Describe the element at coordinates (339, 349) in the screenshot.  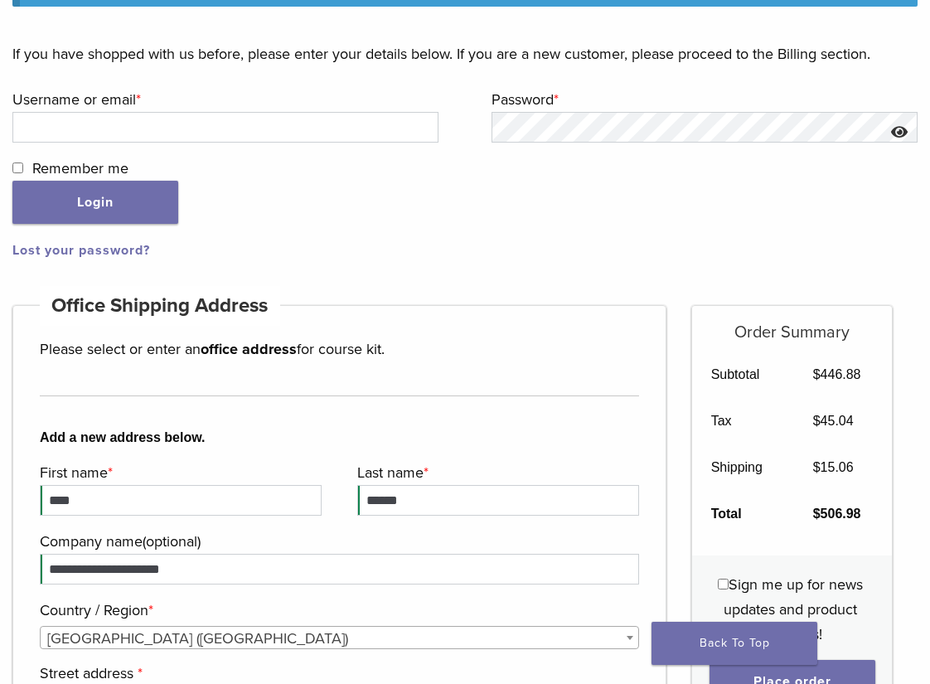
I see `p: Please select or enter an for course kit.` at that location.